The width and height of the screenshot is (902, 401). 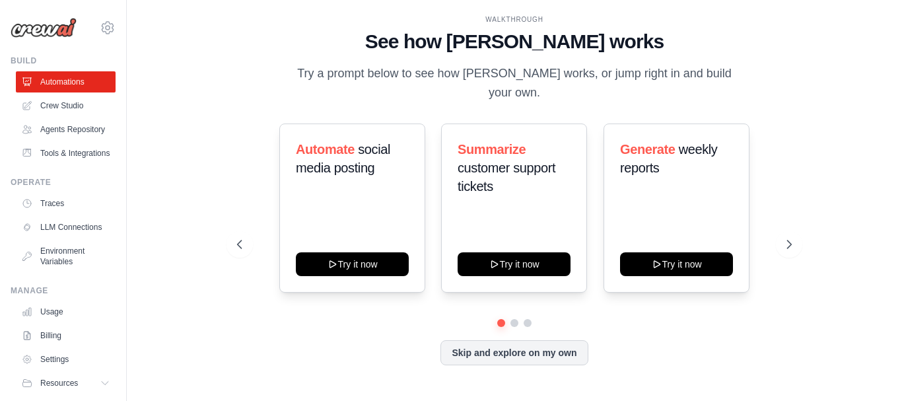 What do you see at coordinates (59, 383) in the screenshot?
I see `span: Resources` at bounding box center [59, 383].